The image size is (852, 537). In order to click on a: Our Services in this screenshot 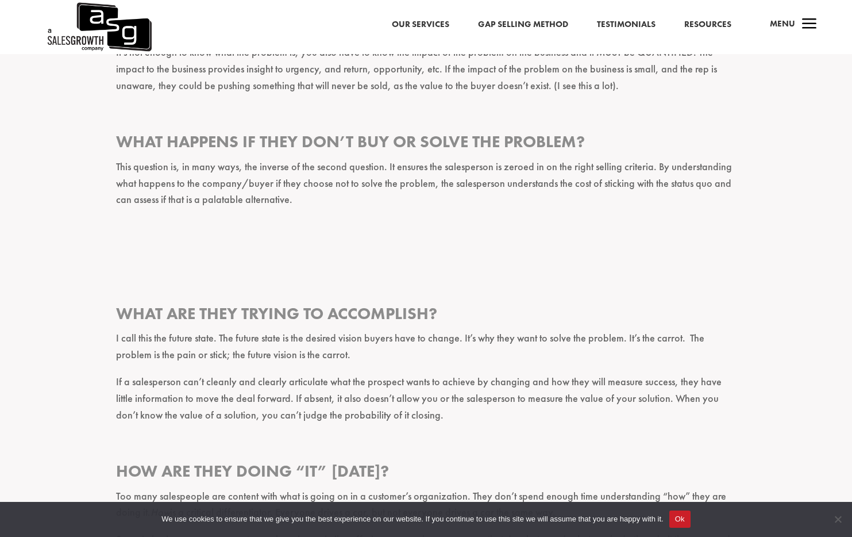, I will do `click(421, 25)`.